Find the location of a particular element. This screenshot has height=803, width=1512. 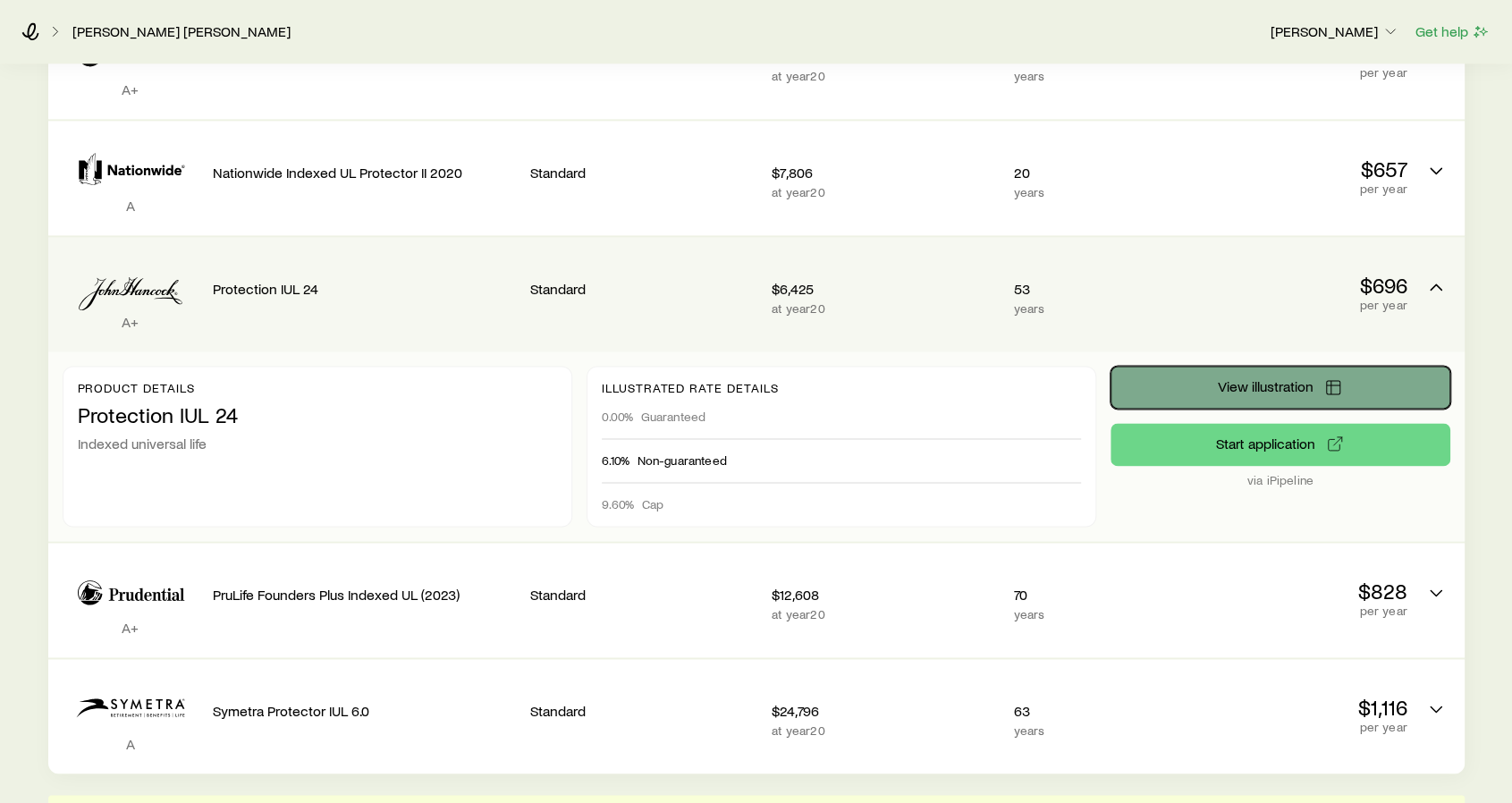

span: View illustration is located at coordinates (1266, 386).